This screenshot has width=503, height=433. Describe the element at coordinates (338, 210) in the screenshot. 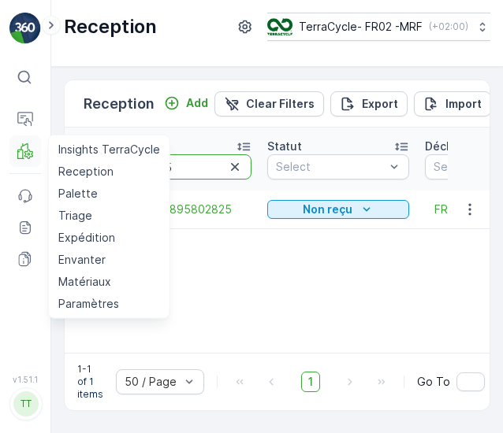

I see `button: Non reçu` at that location.